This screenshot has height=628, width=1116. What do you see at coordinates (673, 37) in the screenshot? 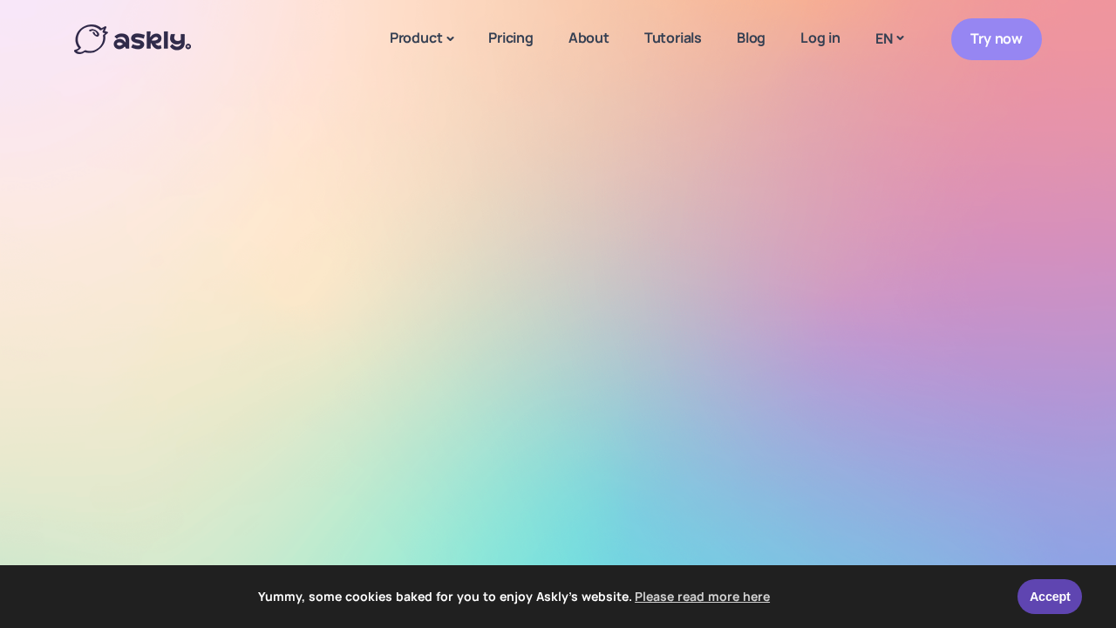
I see `a: Tutorials` at bounding box center [673, 37].